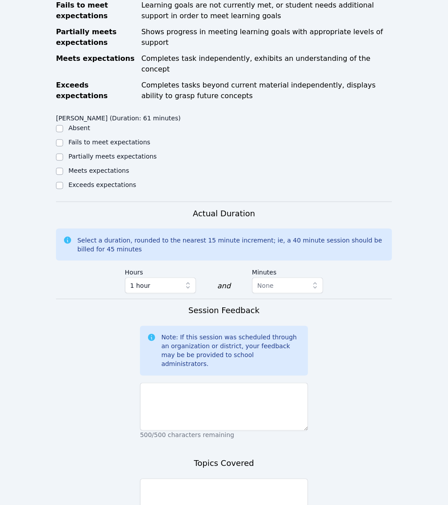  What do you see at coordinates (96, 91) in the screenshot?
I see `div: Exceeds expectations` at bounding box center [96, 91].